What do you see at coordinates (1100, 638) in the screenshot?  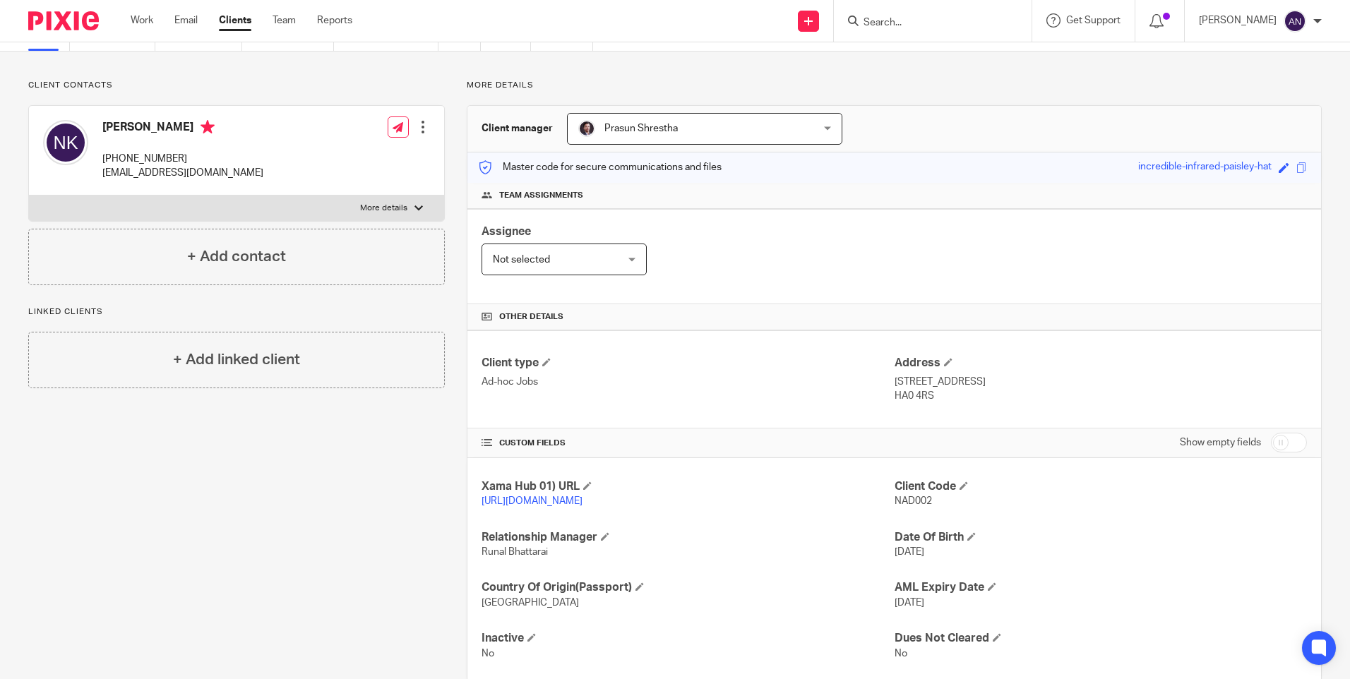 I see `h4: Dues Not Cleared` at bounding box center [1100, 638].